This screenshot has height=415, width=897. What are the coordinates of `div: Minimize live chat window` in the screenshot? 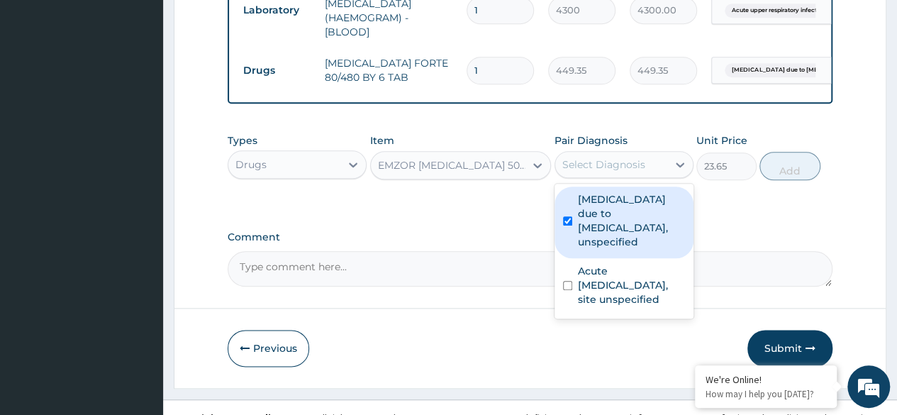 It's located at (250, 24).